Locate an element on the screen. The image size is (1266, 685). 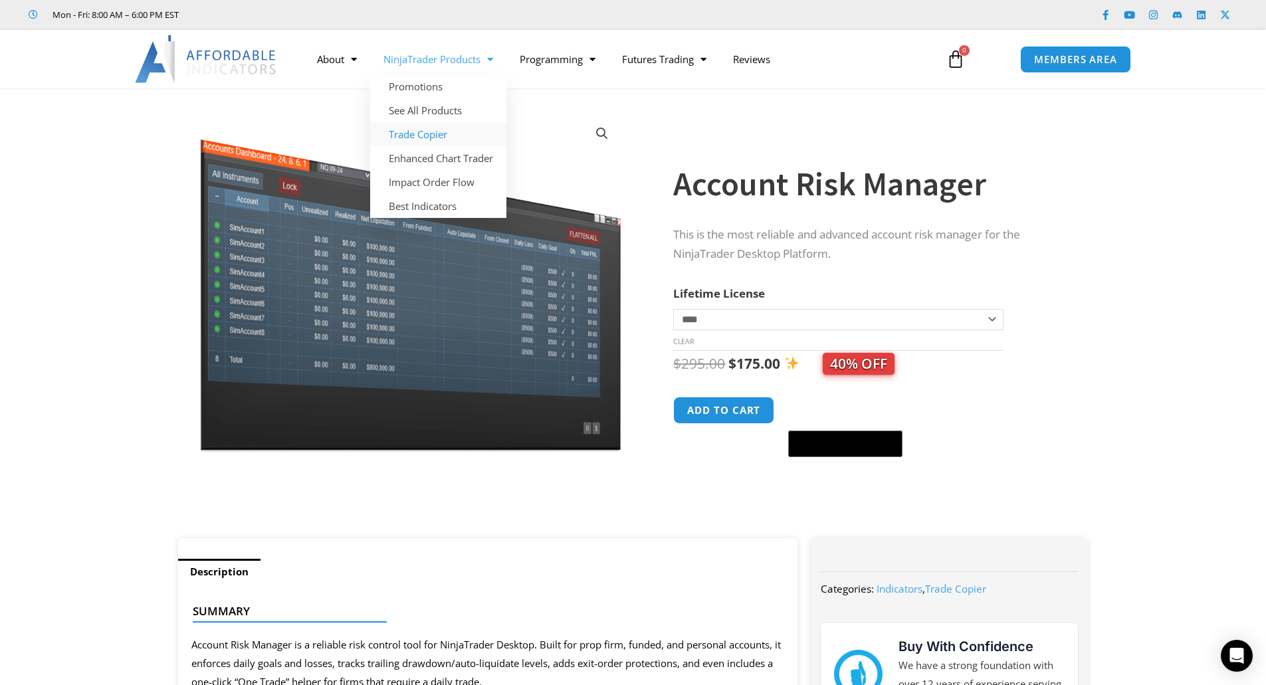
a: Enhanced Chart Trader is located at coordinates (438, 158).